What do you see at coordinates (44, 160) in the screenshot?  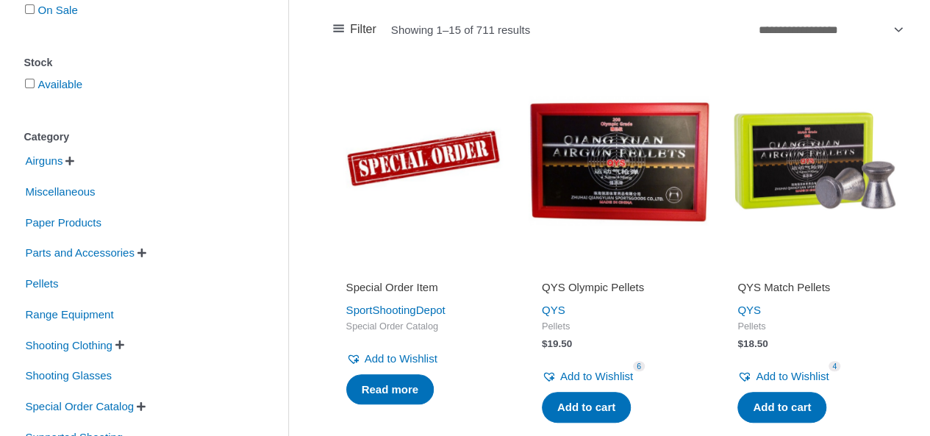 I see `a: Airguns` at bounding box center [44, 160].